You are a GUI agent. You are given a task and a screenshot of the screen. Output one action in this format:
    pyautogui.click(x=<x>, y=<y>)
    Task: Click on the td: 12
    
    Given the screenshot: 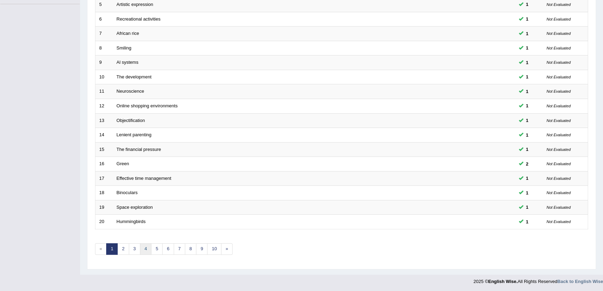 What is the action you would take?
    pyautogui.click(x=104, y=106)
    